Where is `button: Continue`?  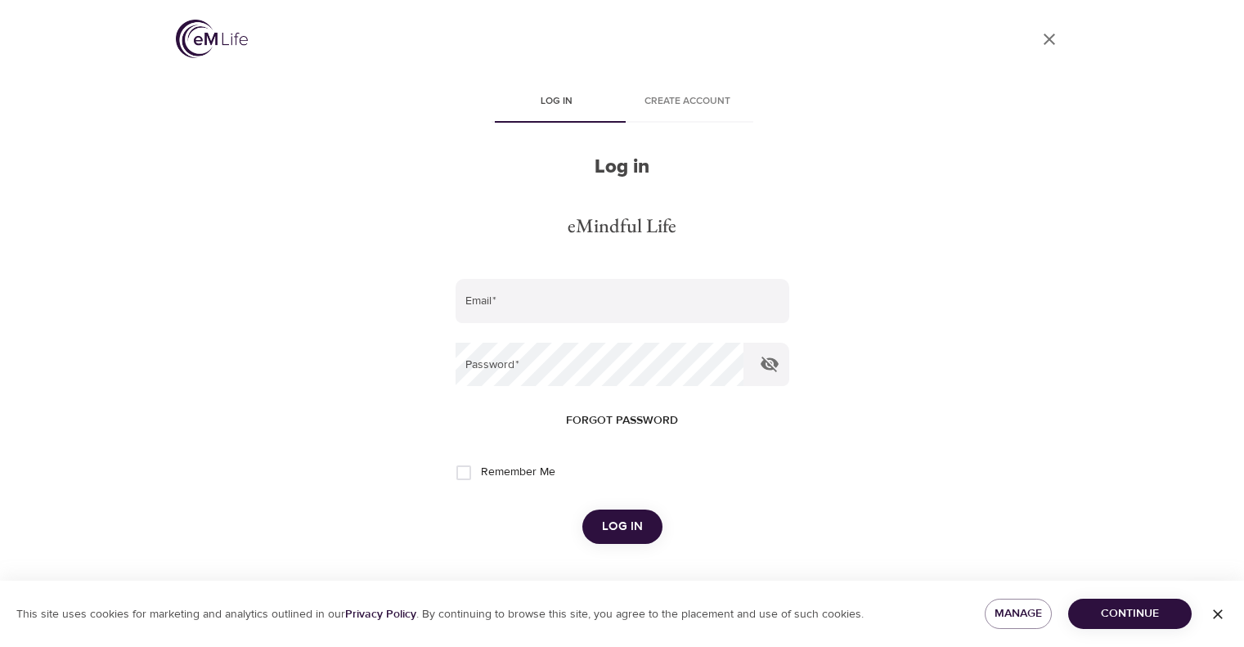 button: Continue is located at coordinates (1130, 614).